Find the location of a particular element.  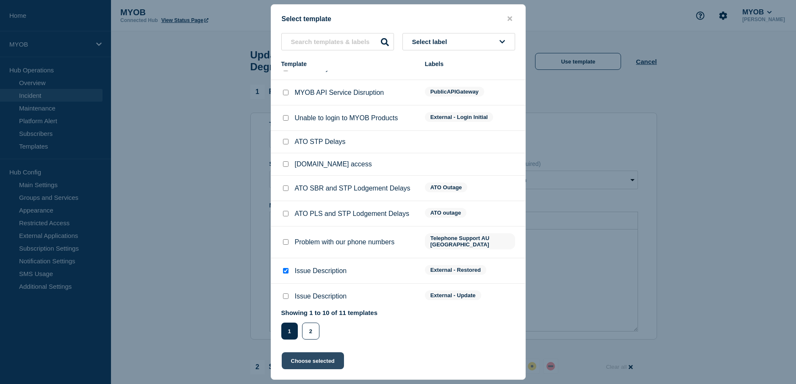

p: MYOB API Service Disruption is located at coordinates (339, 93).